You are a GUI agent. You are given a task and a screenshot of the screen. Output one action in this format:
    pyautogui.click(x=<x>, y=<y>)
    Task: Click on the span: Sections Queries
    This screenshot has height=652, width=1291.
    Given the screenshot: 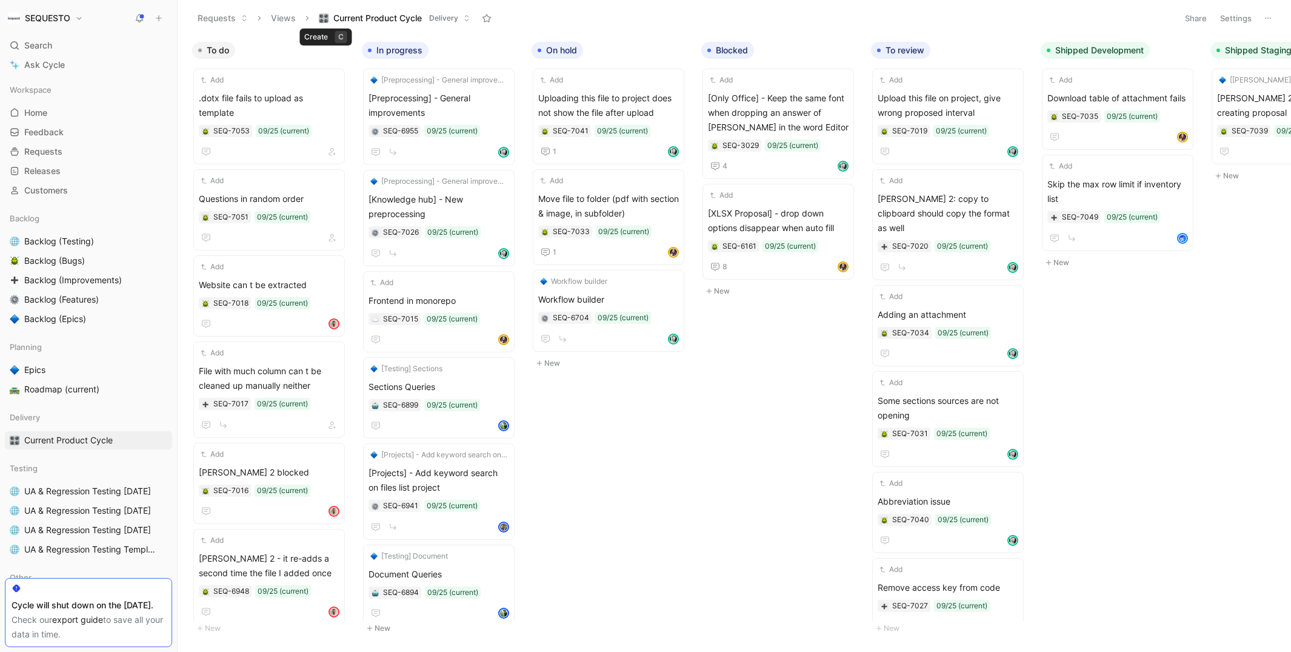 What is the action you would take?
    pyautogui.click(x=439, y=387)
    